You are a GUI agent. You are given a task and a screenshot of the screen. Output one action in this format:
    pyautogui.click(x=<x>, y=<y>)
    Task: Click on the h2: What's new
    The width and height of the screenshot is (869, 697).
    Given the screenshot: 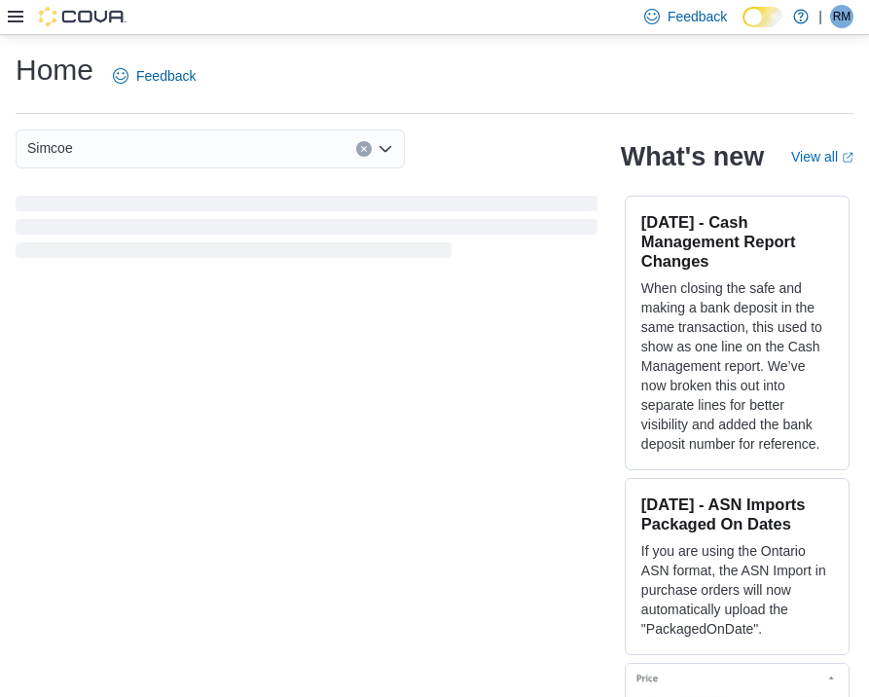 What is the action you would take?
    pyautogui.click(x=692, y=157)
    